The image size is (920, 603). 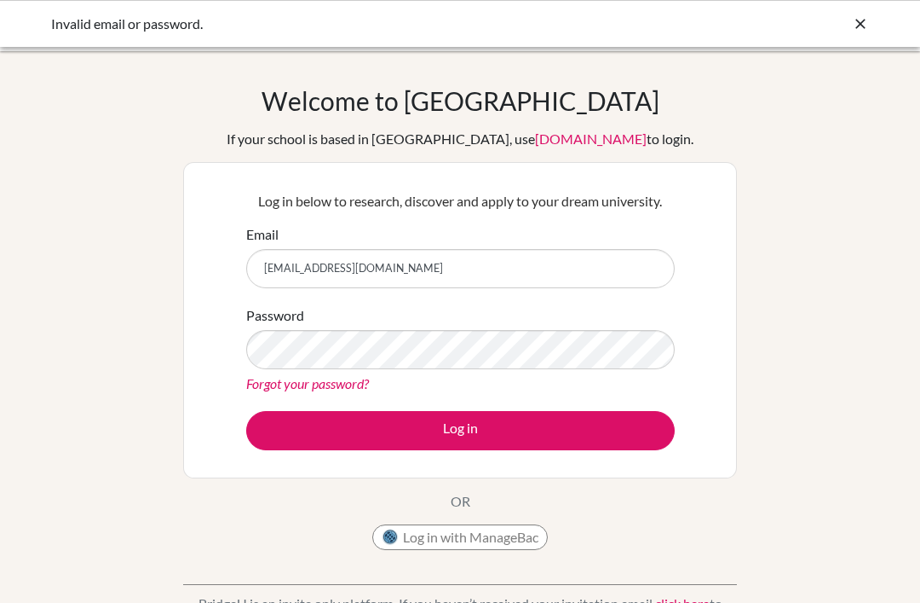 I want to click on a: Forgot your password?, so click(x=308, y=383).